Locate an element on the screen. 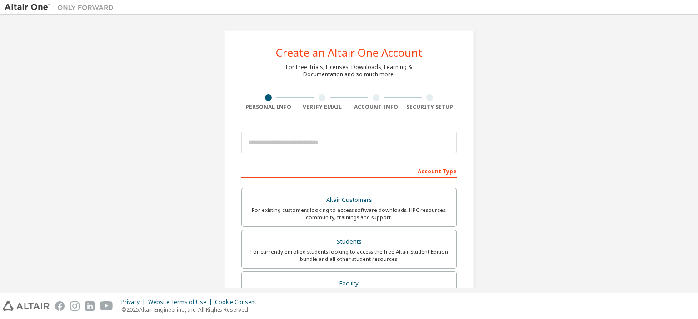 The image size is (698, 319). div: Privacy is located at coordinates (134, 303).